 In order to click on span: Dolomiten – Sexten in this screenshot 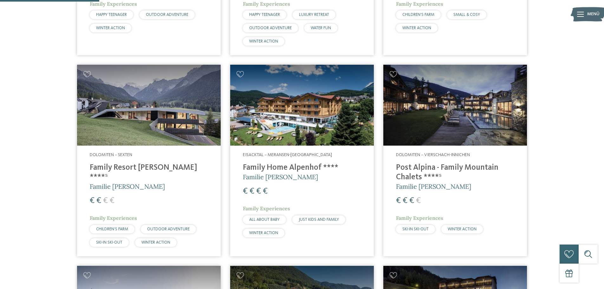, I will do `click(111, 155)`.